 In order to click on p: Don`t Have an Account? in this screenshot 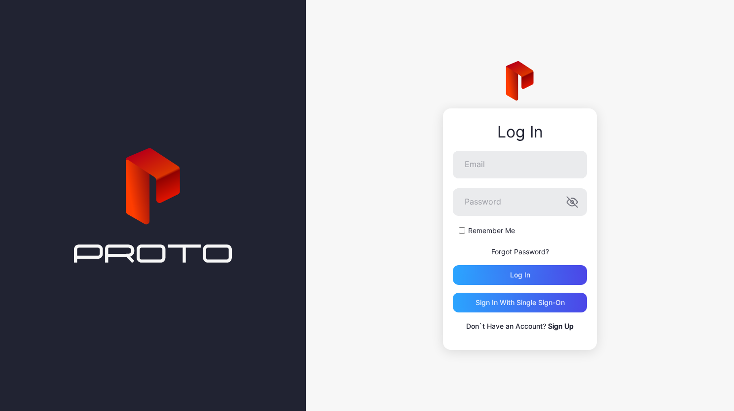, I will do `click(520, 326)`.